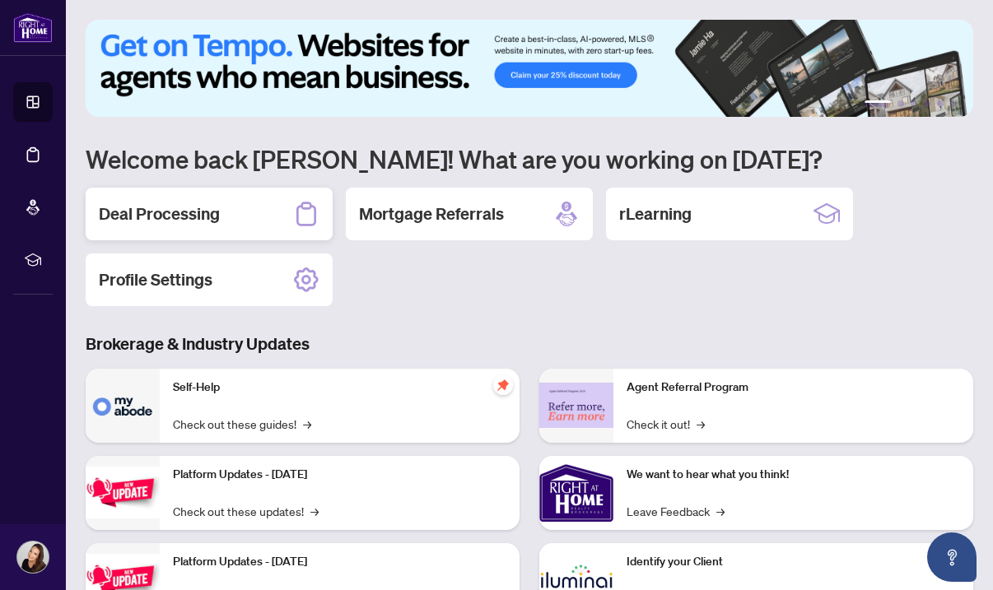 The image size is (993, 590). I want to click on button: 6, so click(953, 104).